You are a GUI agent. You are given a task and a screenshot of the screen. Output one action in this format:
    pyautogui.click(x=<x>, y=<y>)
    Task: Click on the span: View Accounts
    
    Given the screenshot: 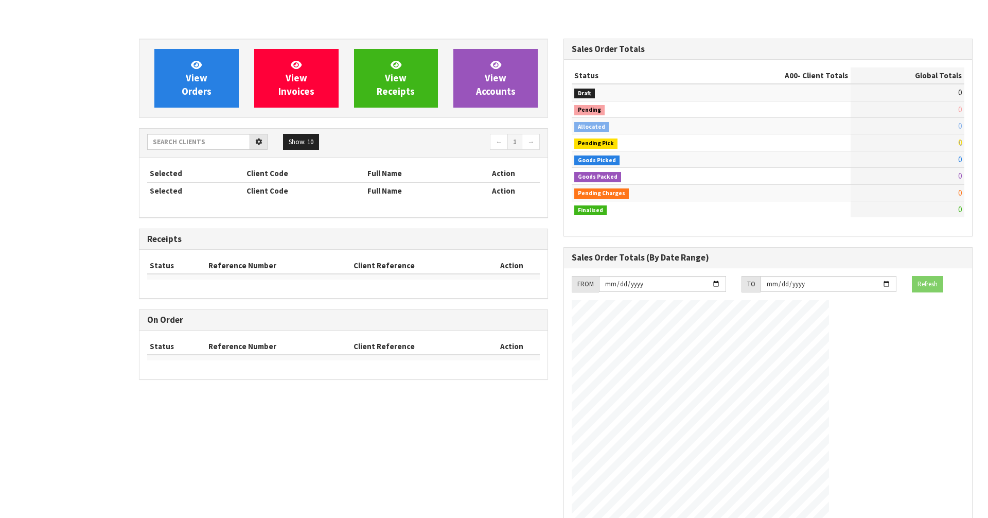 What is the action you would take?
    pyautogui.click(x=496, y=78)
    